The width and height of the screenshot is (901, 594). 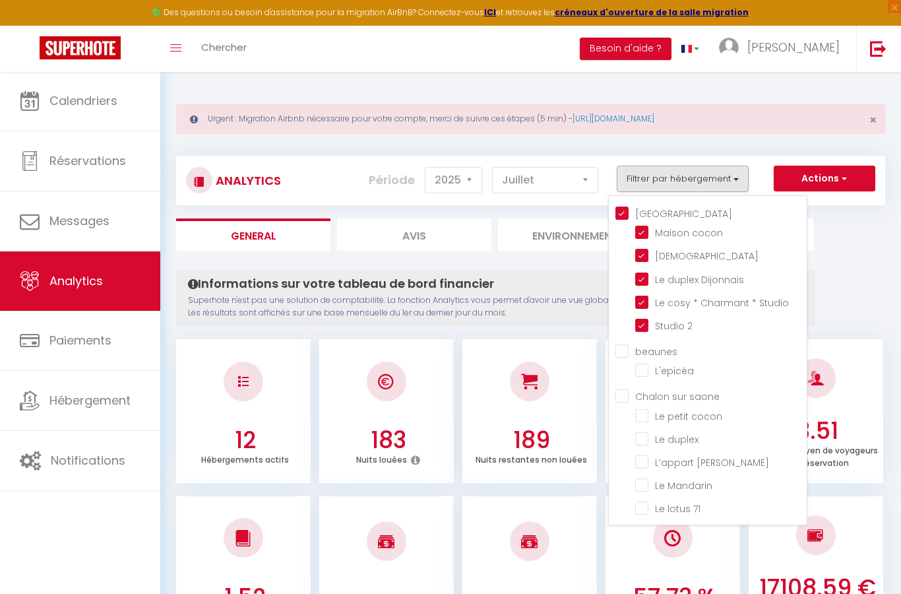 What do you see at coordinates (625, 49) in the screenshot?
I see `button: Besoin d'aide ?` at bounding box center [625, 49].